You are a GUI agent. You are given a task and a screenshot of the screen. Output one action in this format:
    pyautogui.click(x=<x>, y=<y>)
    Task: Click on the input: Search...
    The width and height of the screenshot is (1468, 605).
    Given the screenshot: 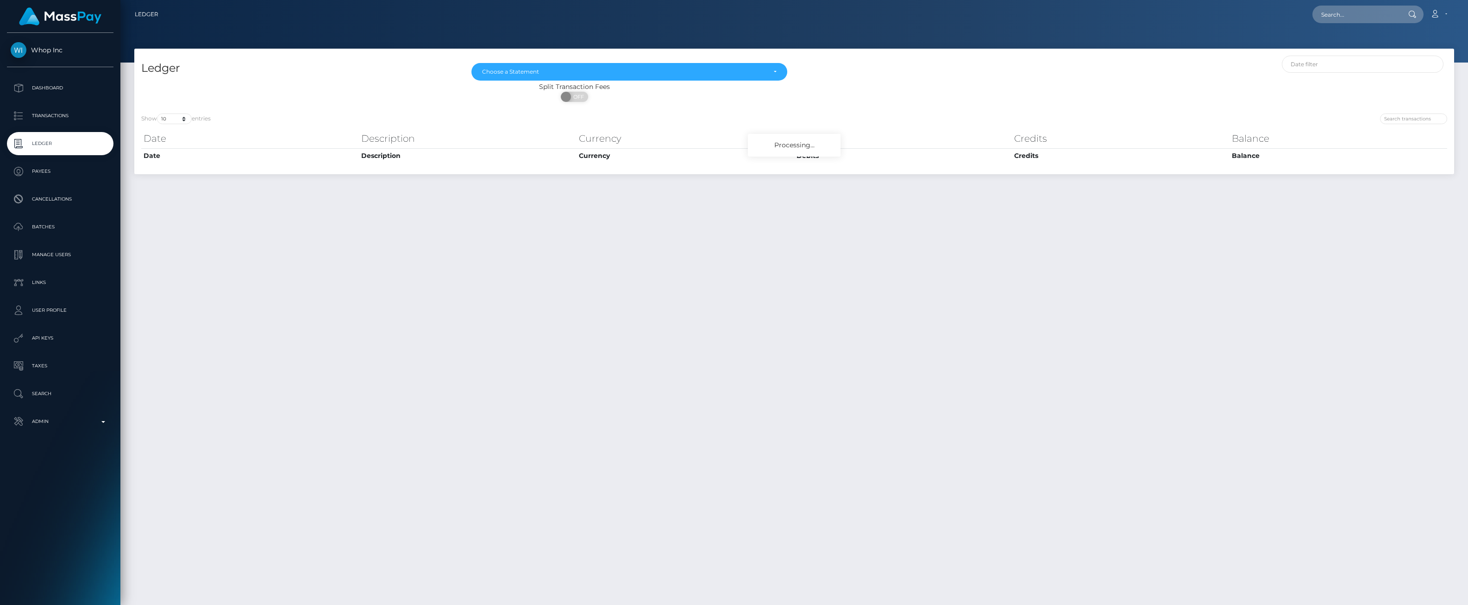 What is the action you would take?
    pyautogui.click(x=1356, y=14)
    